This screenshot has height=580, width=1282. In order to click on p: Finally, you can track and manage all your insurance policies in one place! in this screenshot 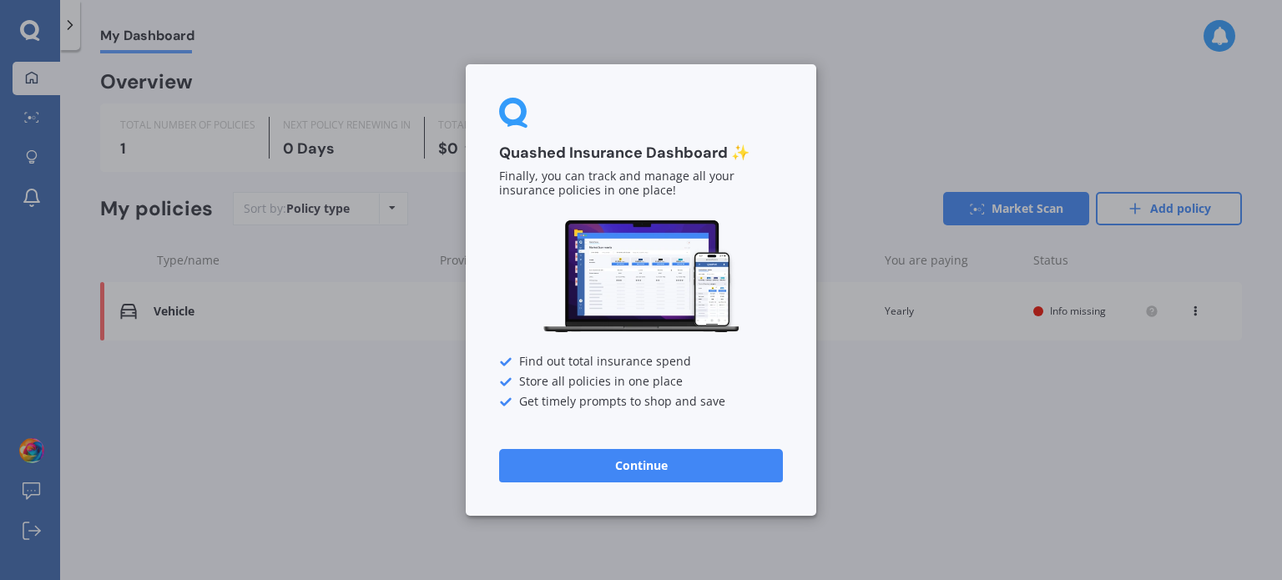, I will do `click(641, 184)`.